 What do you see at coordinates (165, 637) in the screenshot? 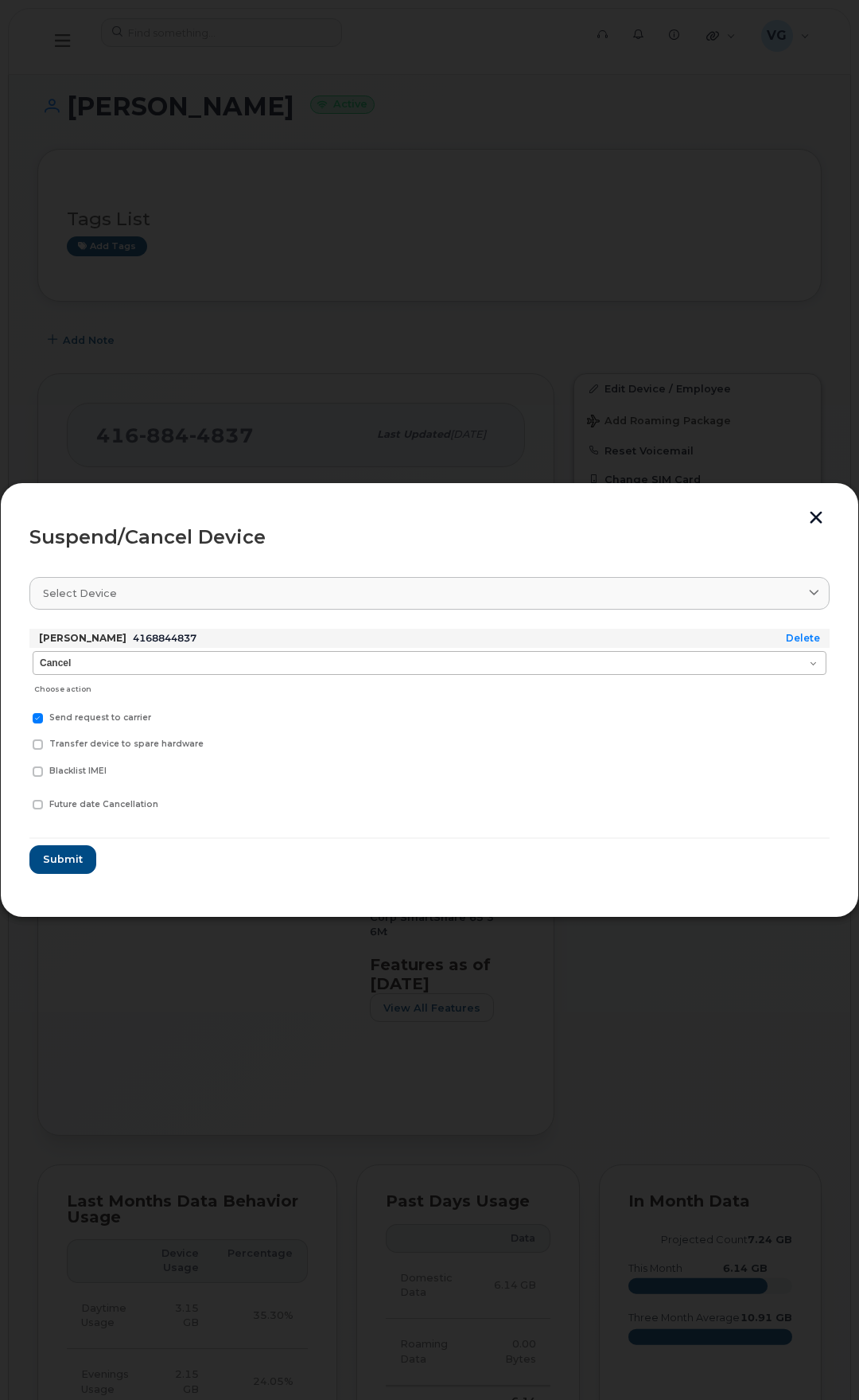
I see `span: 4168844837` at bounding box center [165, 637].